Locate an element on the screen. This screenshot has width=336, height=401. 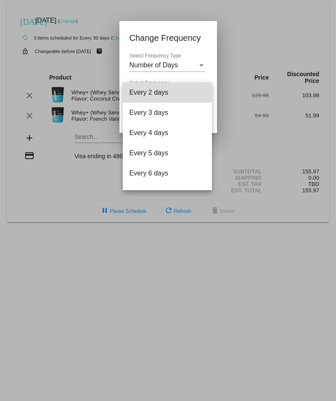
span: Every 5 days is located at coordinates (167, 153).